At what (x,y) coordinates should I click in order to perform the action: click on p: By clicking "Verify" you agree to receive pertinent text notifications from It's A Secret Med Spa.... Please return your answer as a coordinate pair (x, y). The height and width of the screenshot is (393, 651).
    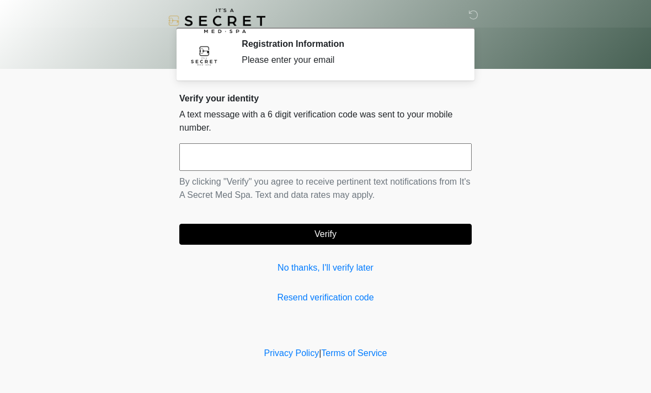
    Looking at the image, I should click on (325, 189).